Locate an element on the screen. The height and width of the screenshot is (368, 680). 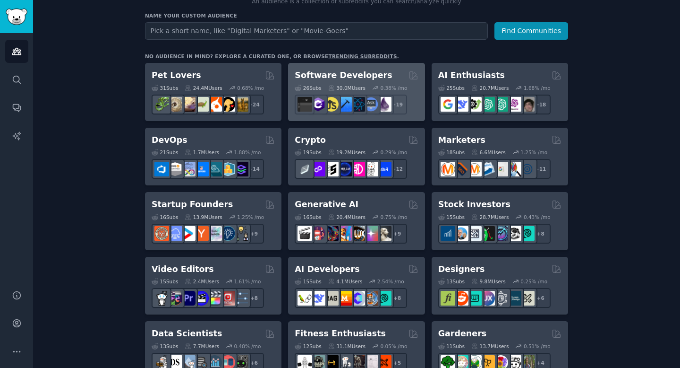
div: 0.51 % /mo is located at coordinates (537, 346).